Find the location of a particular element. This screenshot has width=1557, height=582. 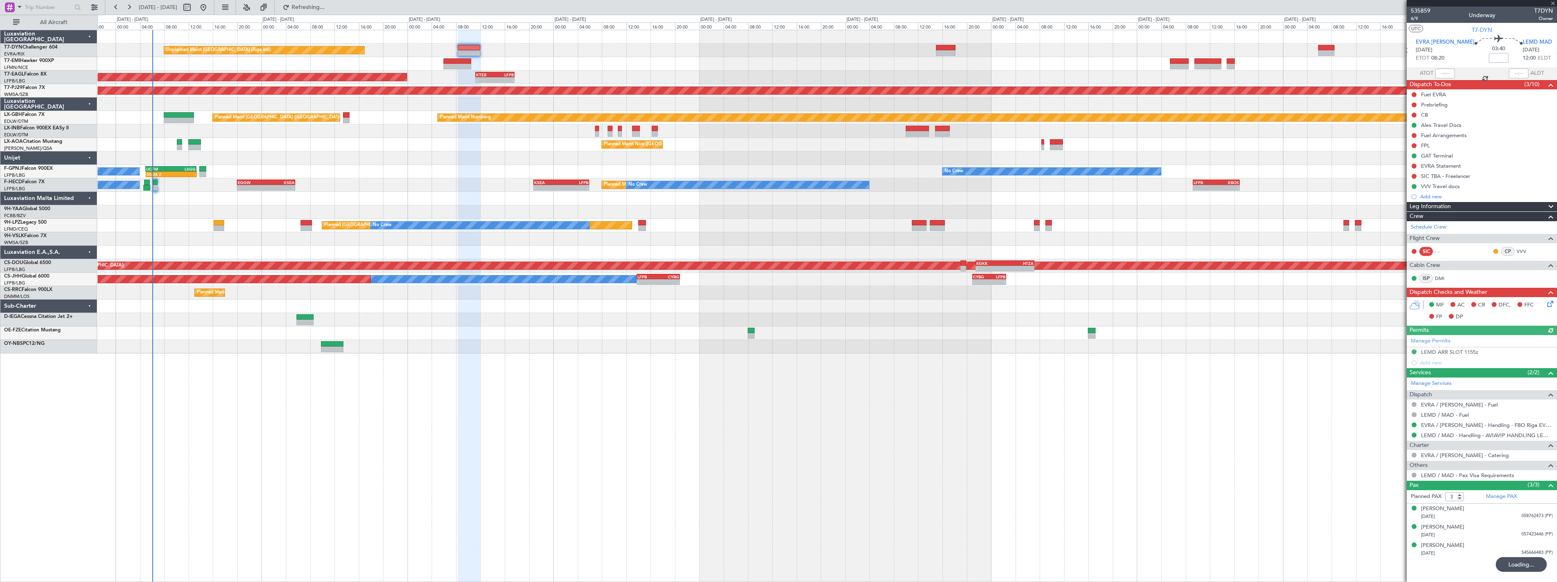

span: OY-NBS is located at coordinates (13, 344).